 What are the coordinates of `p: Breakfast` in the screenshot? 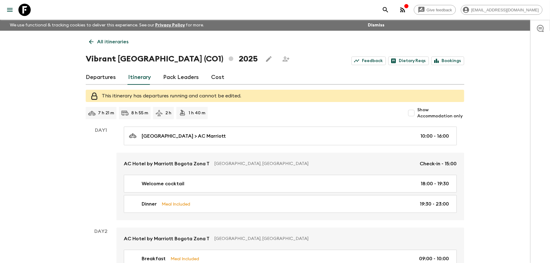 It's located at (154, 259).